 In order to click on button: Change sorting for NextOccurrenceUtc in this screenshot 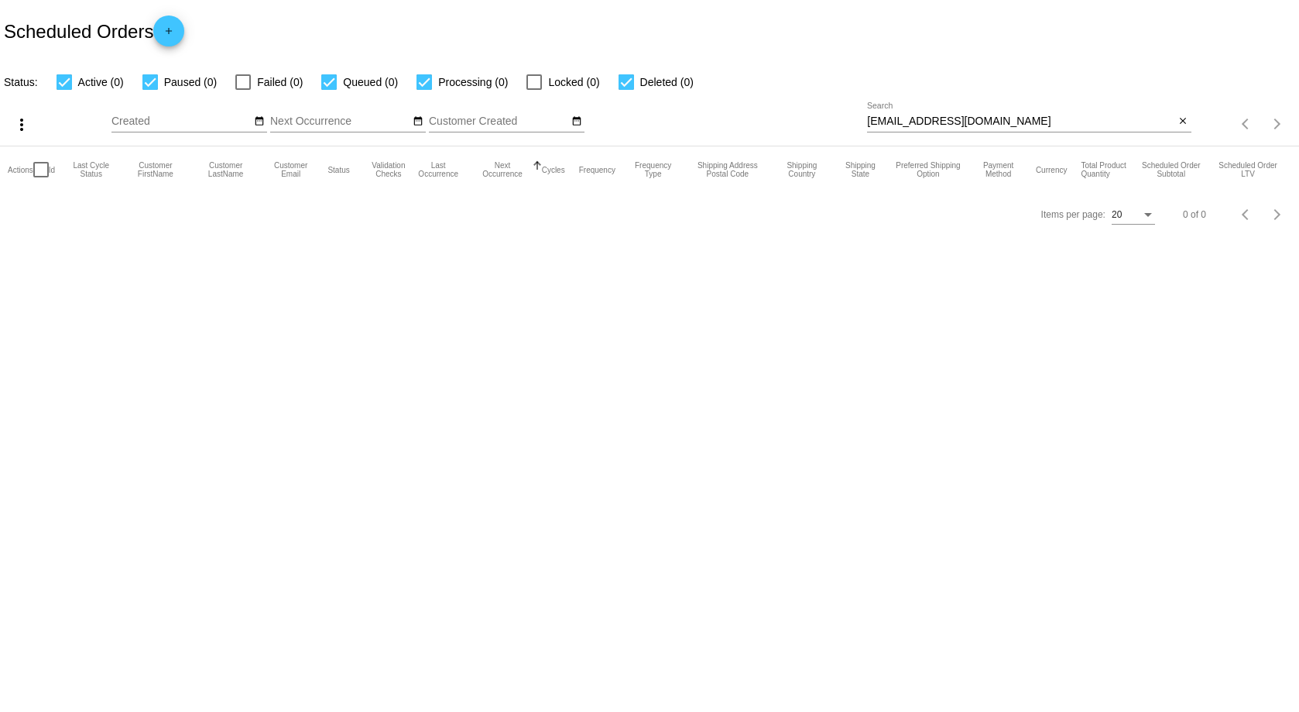, I will do `click(502, 170)`.